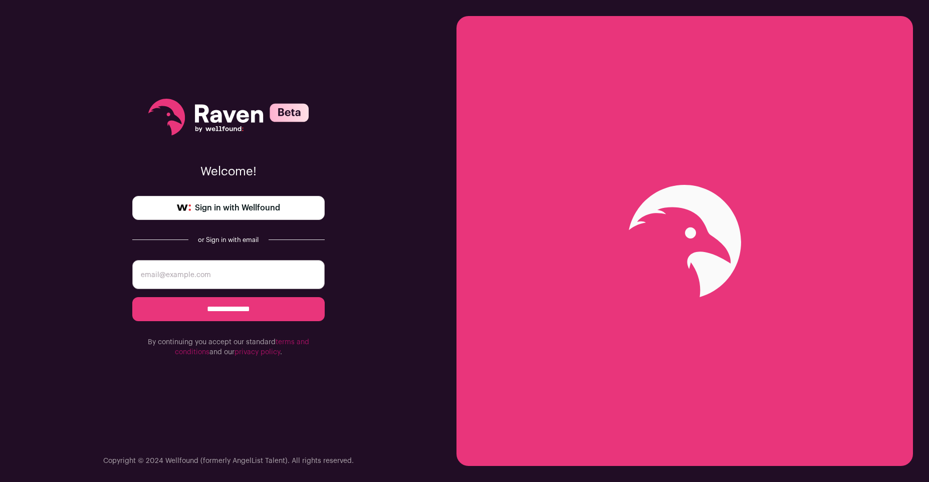  What do you see at coordinates (184, 208) in the screenshot?
I see `img: wellfound-symbol-flush-black-fb3c872781a75f747ccb3a119075da62bfe97bd399995f84a933054e44a575c4.png` at bounding box center [184, 208].